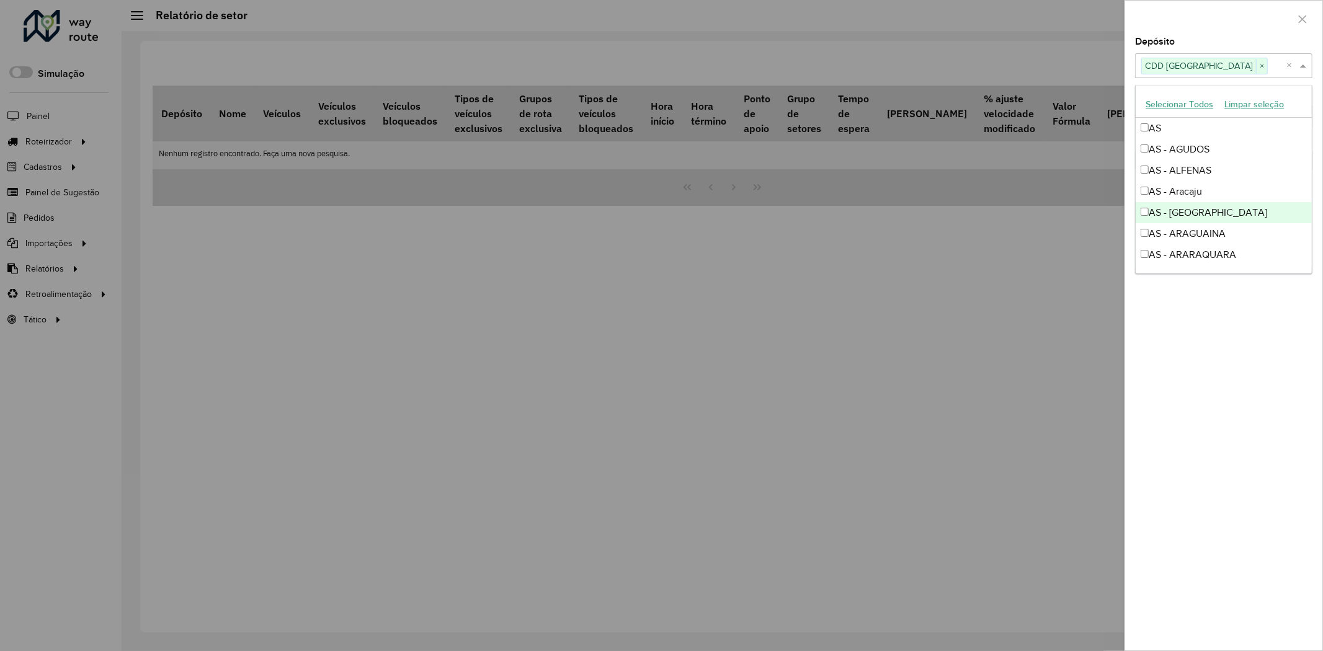 The image size is (1323, 651). Describe the element at coordinates (1291, 66) in the screenshot. I see `span: Clear all` at that location.